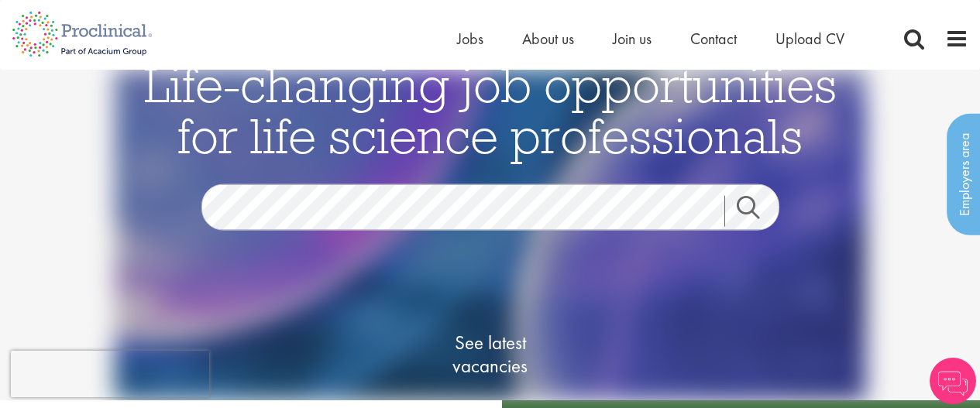  Describe the element at coordinates (632, 39) in the screenshot. I see `span: Join us` at that location.